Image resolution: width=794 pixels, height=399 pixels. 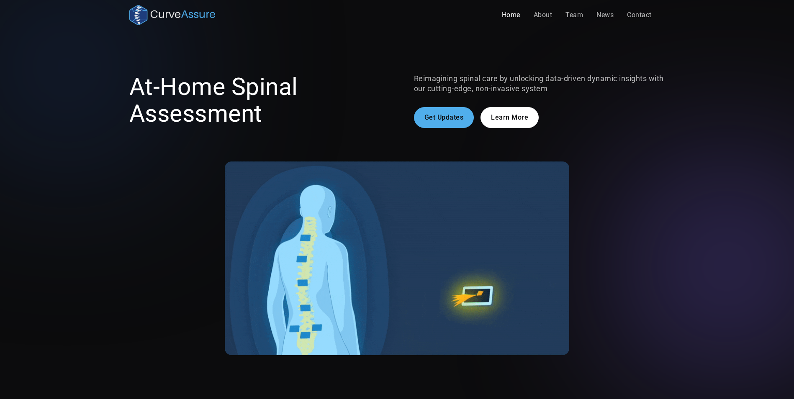 I want to click on a: Team, so click(x=574, y=15).